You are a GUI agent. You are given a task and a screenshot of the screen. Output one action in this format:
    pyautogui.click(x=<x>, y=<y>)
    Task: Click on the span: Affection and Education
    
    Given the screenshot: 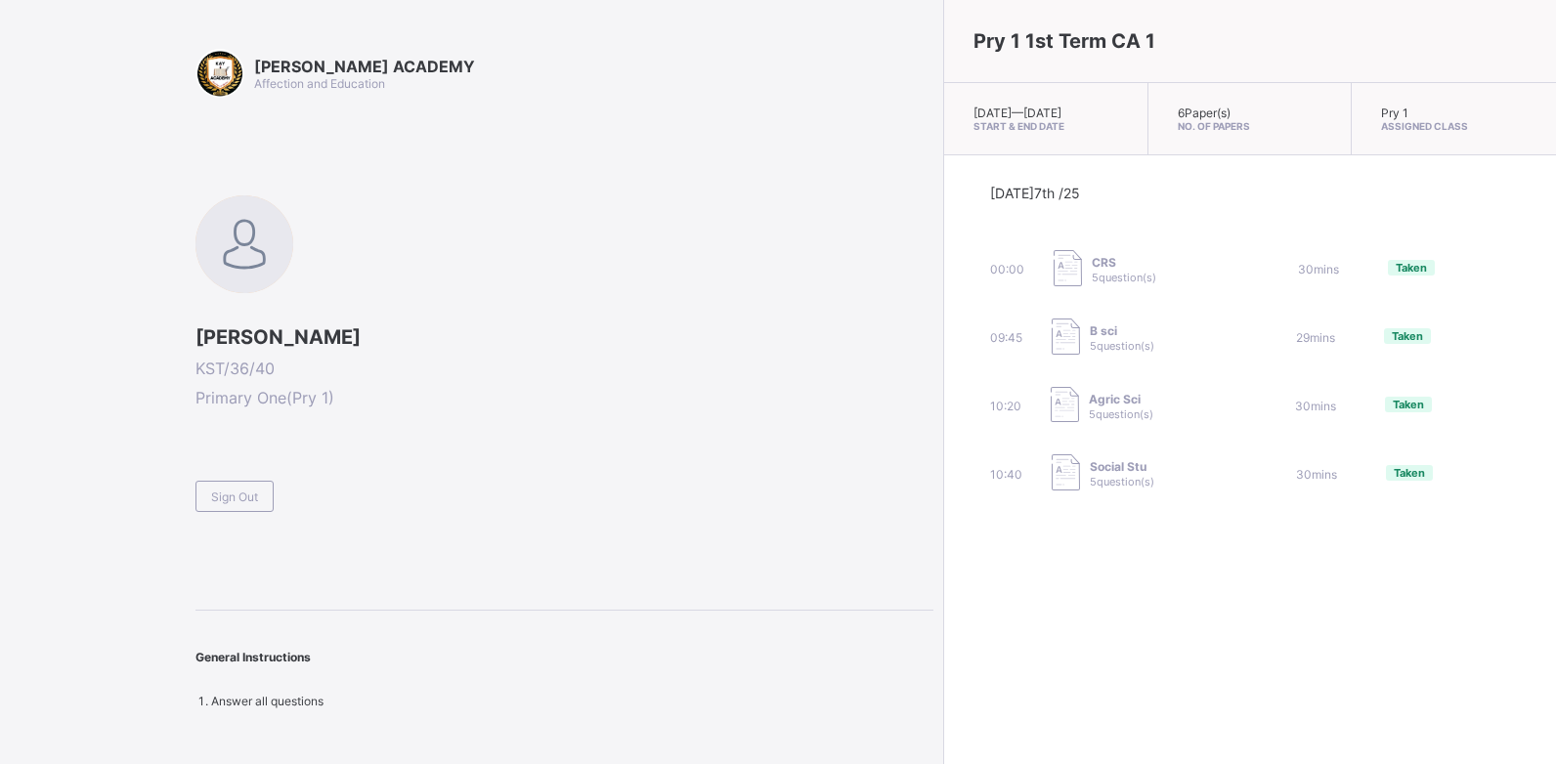 What is the action you would take?
    pyautogui.click(x=320, y=83)
    